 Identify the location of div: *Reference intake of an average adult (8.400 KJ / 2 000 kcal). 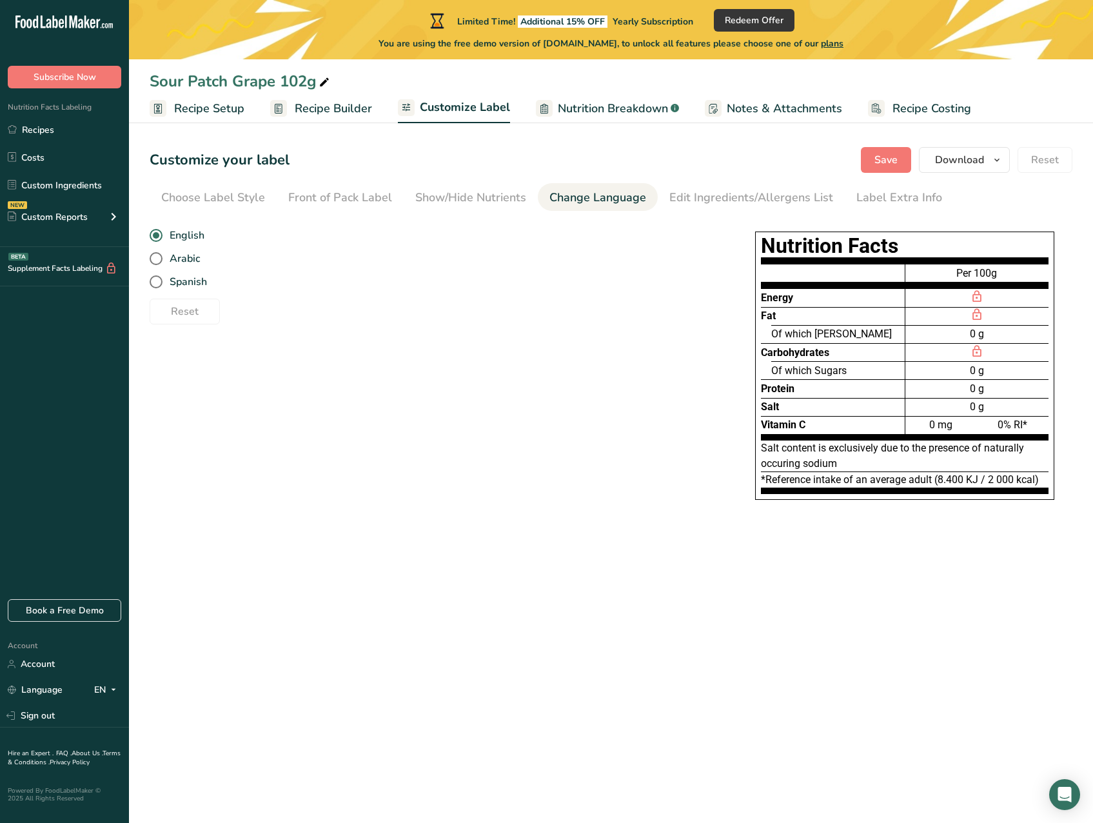
(905, 483).